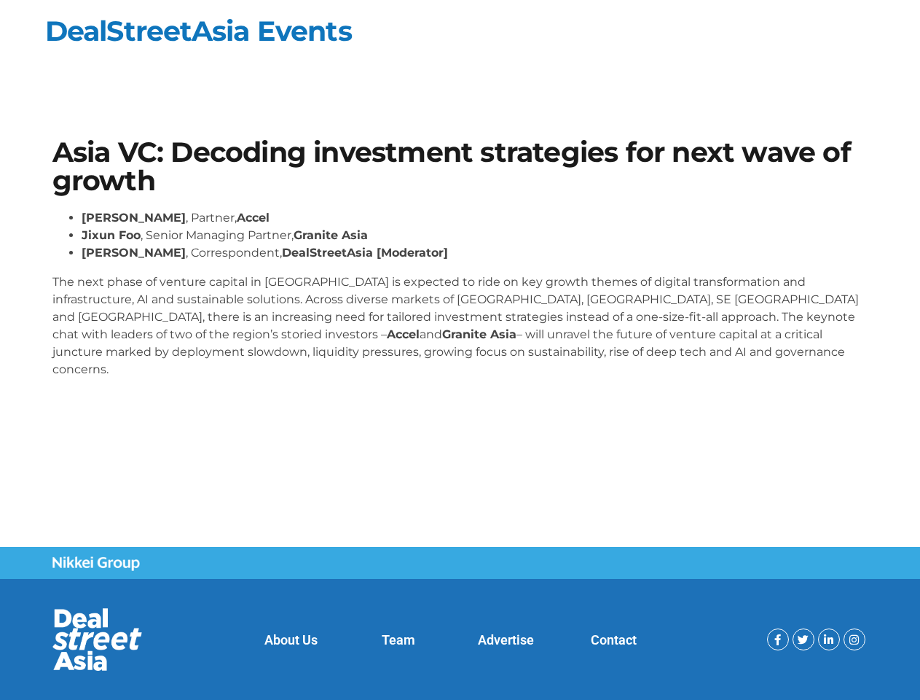  Describe the element at coordinates (475, 218) in the screenshot. I see `li: , Partner,` at that location.